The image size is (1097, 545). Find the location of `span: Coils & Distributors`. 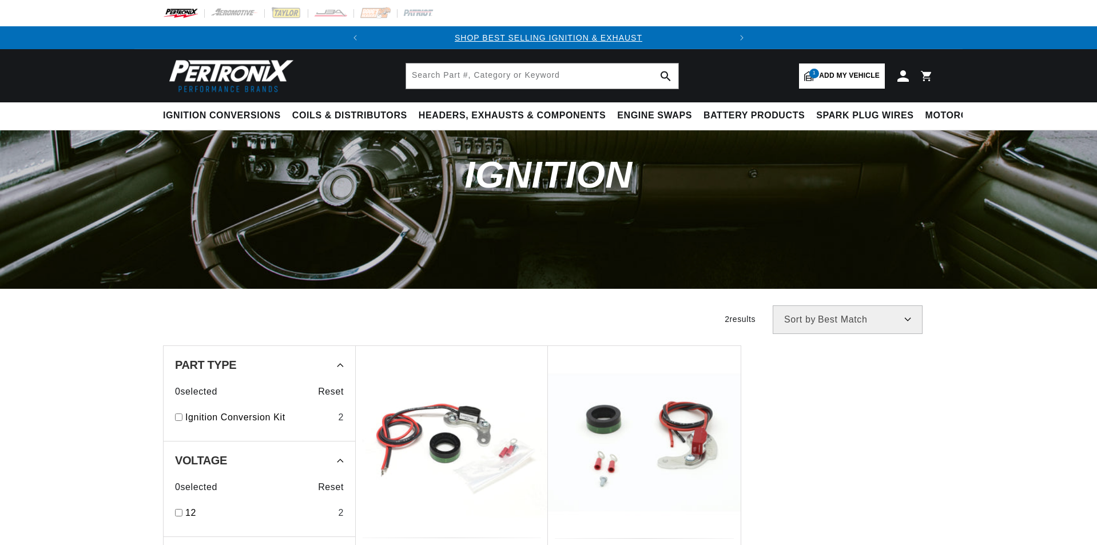

span: Coils & Distributors is located at coordinates (349, 116).